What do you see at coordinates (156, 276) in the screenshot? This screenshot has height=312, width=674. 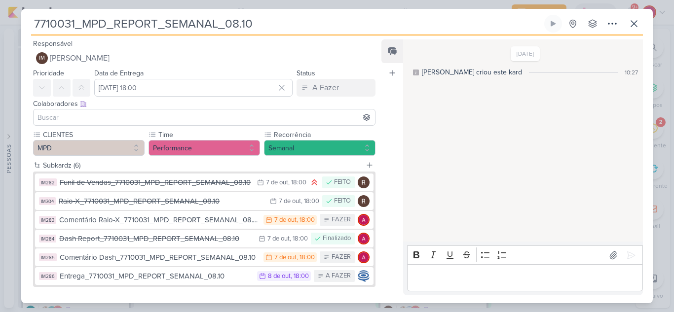 I see `div: Entrega_7710031_MPD_REPORT_SEMANAL_08.10` at bounding box center [156, 276].